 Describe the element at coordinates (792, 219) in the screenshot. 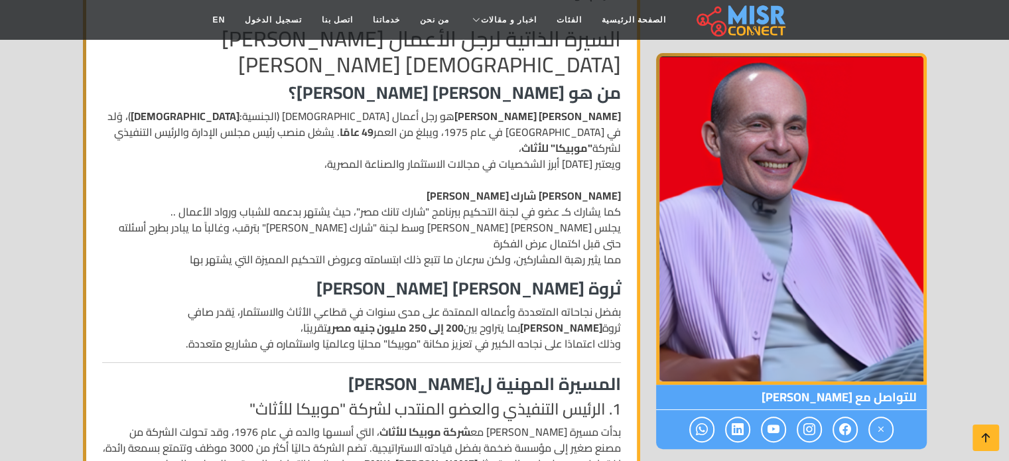

I see `img: محمد فاروق` at that location.